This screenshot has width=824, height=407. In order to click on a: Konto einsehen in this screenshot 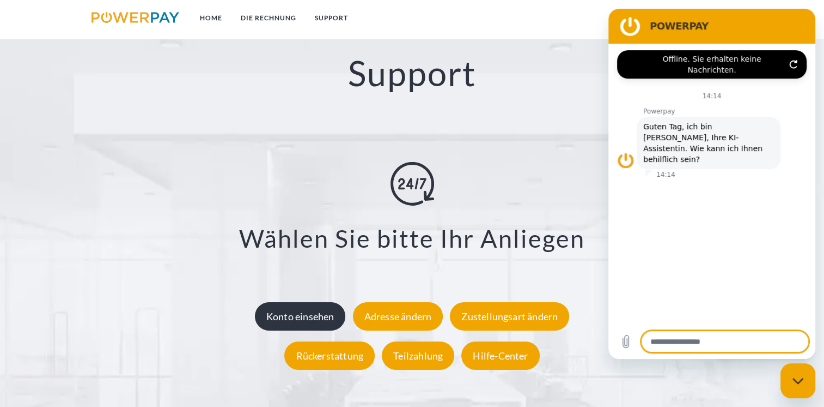, I will do `click(300, 316)`.